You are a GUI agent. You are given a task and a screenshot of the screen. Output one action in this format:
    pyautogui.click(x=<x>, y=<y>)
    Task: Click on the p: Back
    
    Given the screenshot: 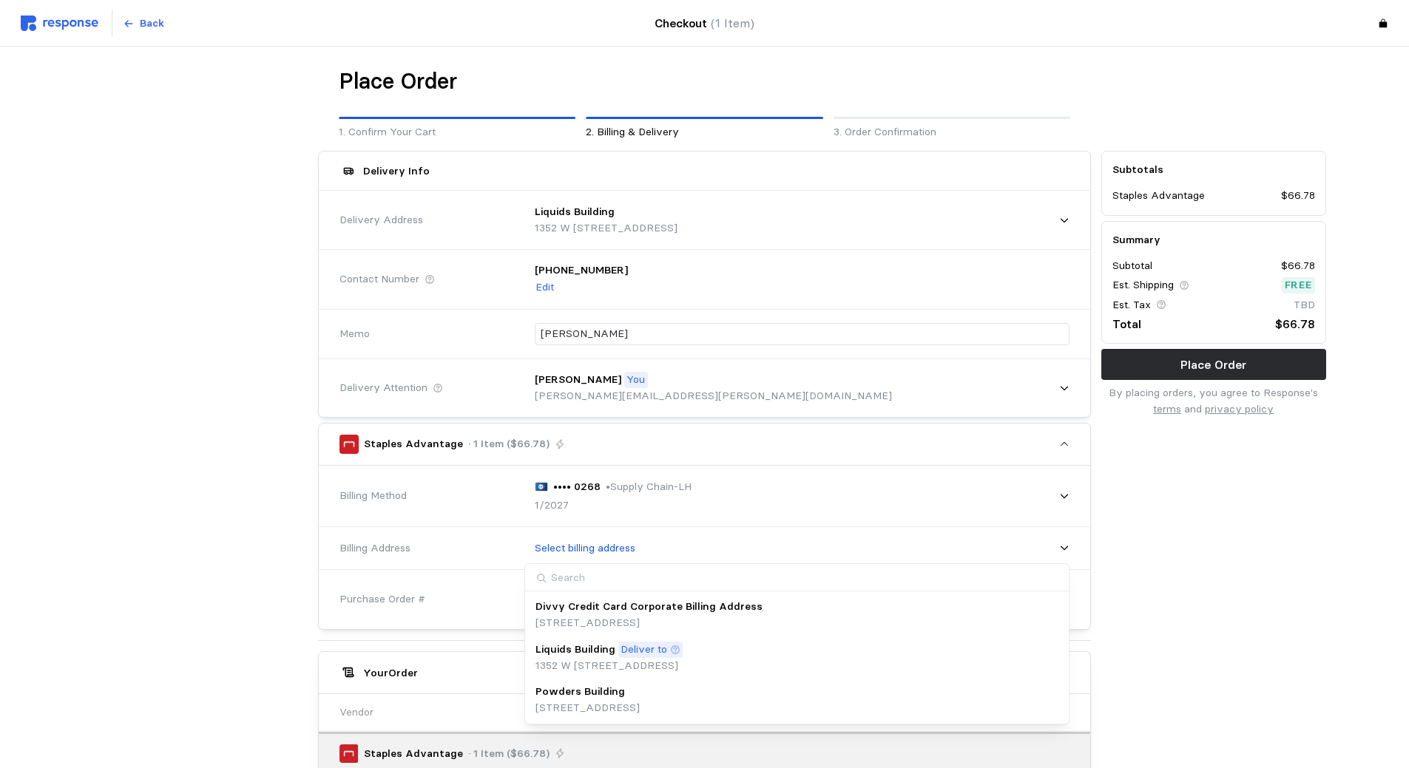 What is the action you would take?
    pyautogui.click(x=152, y=24)
    